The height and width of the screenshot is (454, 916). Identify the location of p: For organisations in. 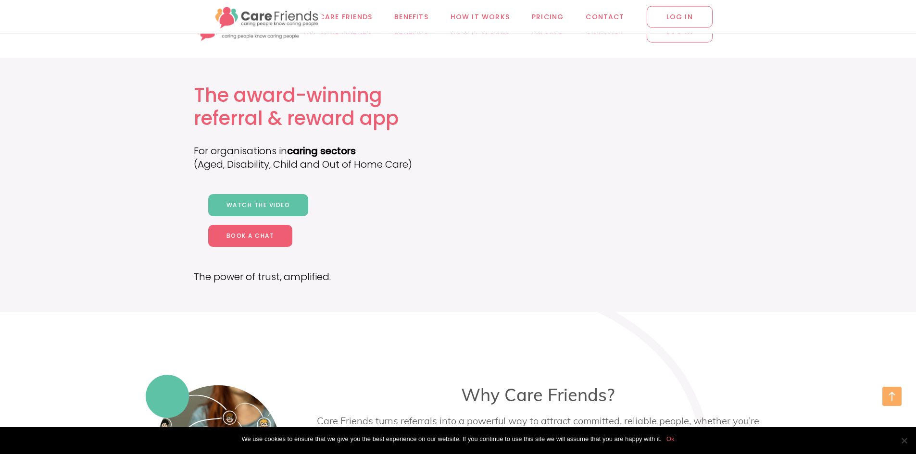
(314, 151).